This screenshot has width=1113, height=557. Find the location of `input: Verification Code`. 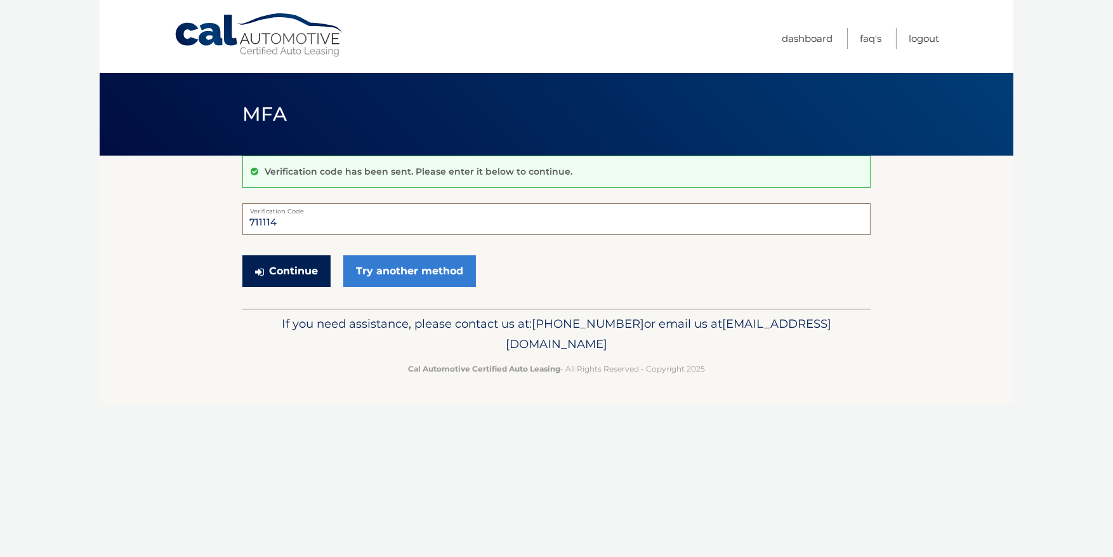

input: Verification Code is located at coordinates (557, 219).